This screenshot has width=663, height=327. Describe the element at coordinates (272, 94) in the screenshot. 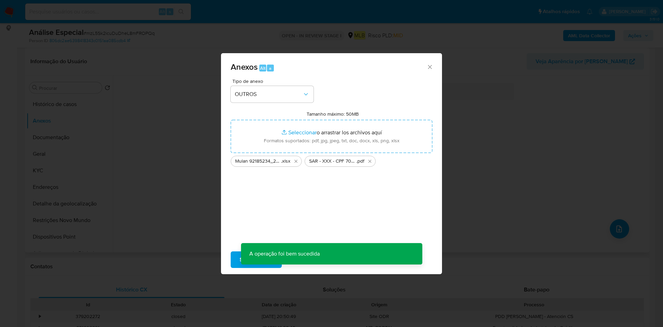

I see `button: OUTROS` at that location.